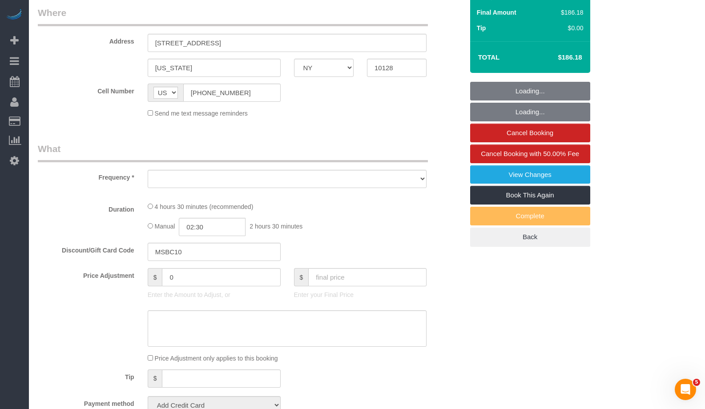 The width and height of the screenshot is (705, 409). What do you see at coordinates (216, 359) in the screenshot?
I see `span: Price Adjustment only applies to this booking` at bounding box center [216, 359].